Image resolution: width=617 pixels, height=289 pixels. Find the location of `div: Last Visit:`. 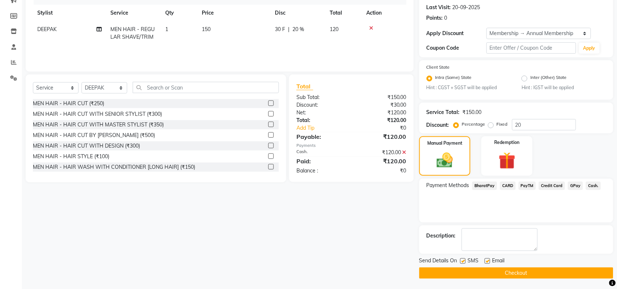

div: Last Visit: is located at coordinates (439, 7).